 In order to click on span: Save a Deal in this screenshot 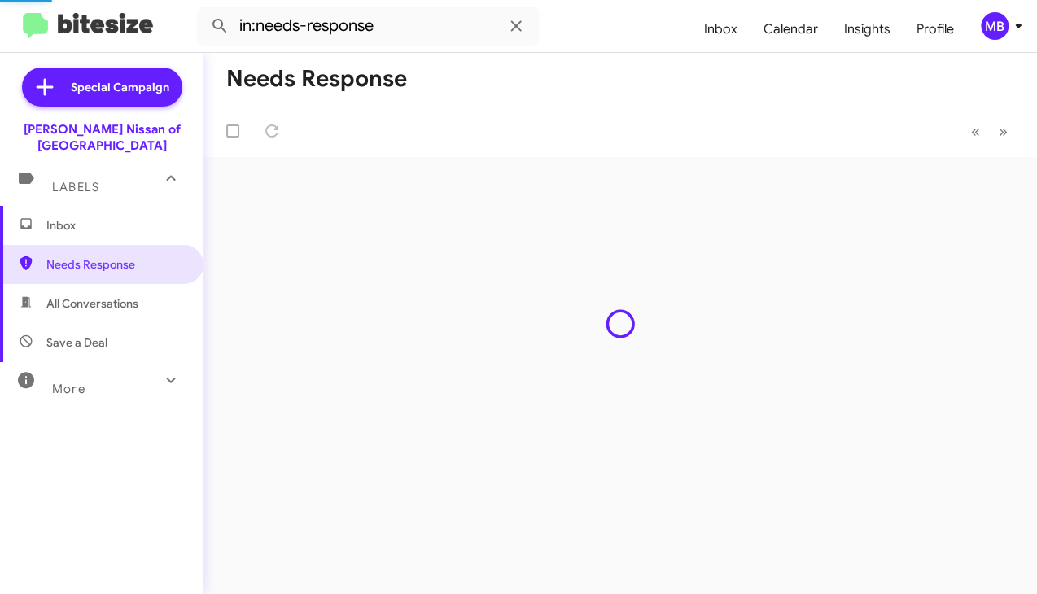, I will do `click(77, 343)`.